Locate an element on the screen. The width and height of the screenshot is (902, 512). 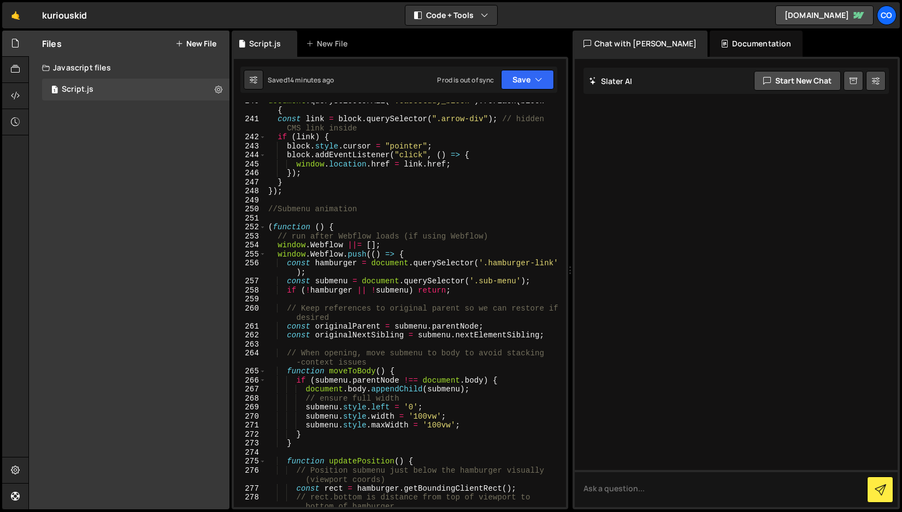
div: 244 is located at coordinates (250, 155).